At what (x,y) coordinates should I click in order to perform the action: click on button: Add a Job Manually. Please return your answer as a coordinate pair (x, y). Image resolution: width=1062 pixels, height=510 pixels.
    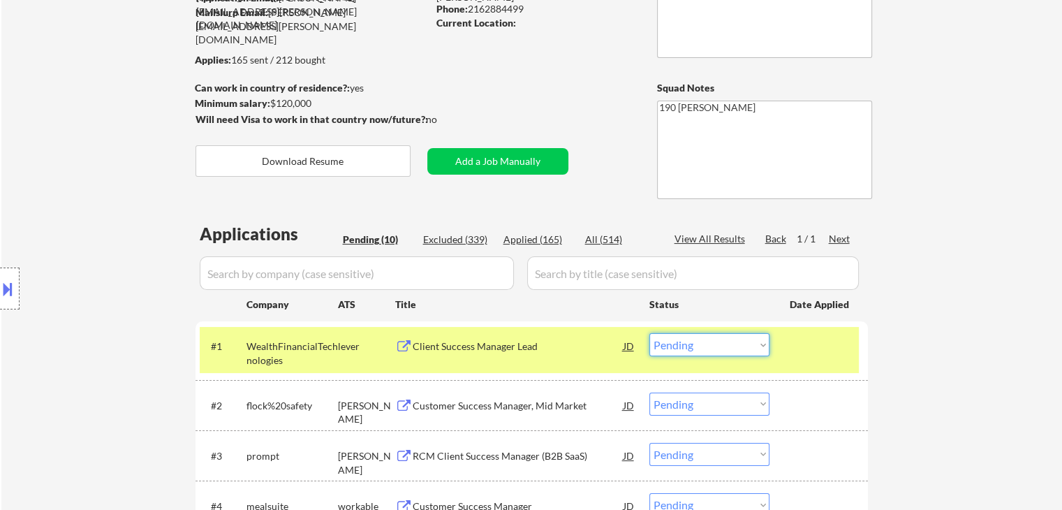
    Looking at the image, I should click on (498, 161).